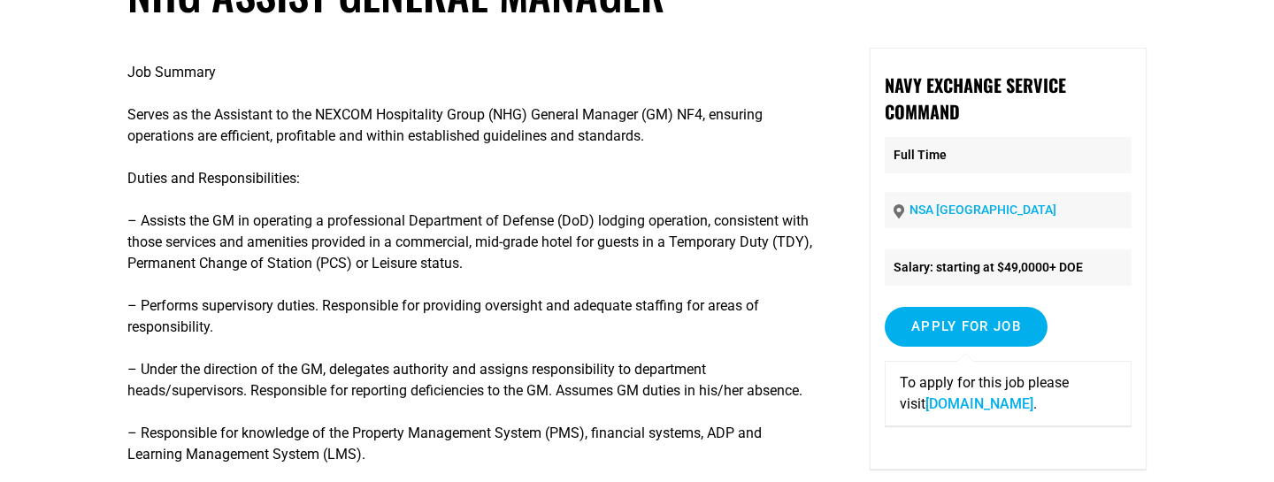 Image resolution: width=1274 pixels, height=482 pixels. What do you see at coordinates (473, 179) in the screenshot?
I see `p: Duties and Responsibilities:` at bounding box center [473, 179].